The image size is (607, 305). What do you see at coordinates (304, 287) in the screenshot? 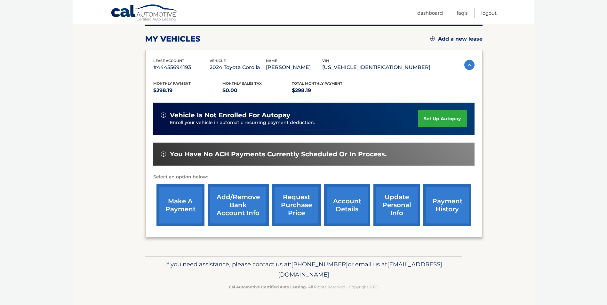
I see `p: - All Rights Reserved - Copyright 2025` at bounding box center [304, 287].